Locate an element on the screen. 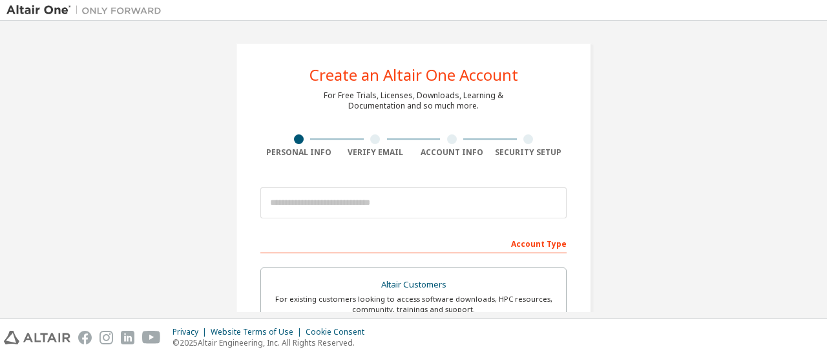 The height and width of the screenshot is (356, 827). img: altair_logo.svg is located at coordinates (37, 337).